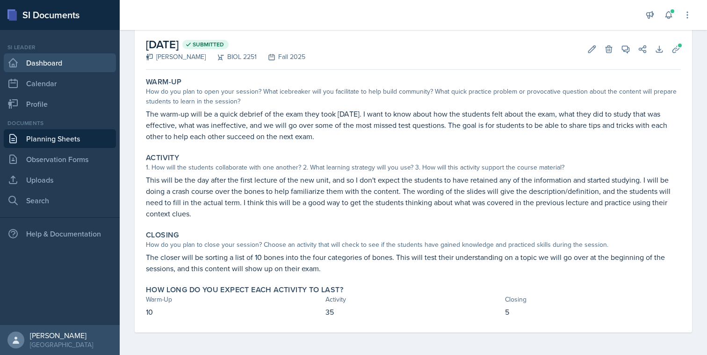 The image size is (707, 355). What do you see at coordinates (60, 138) in the screenshot?
I see `a: Planning Sheets` at bounding box center [60, 138].